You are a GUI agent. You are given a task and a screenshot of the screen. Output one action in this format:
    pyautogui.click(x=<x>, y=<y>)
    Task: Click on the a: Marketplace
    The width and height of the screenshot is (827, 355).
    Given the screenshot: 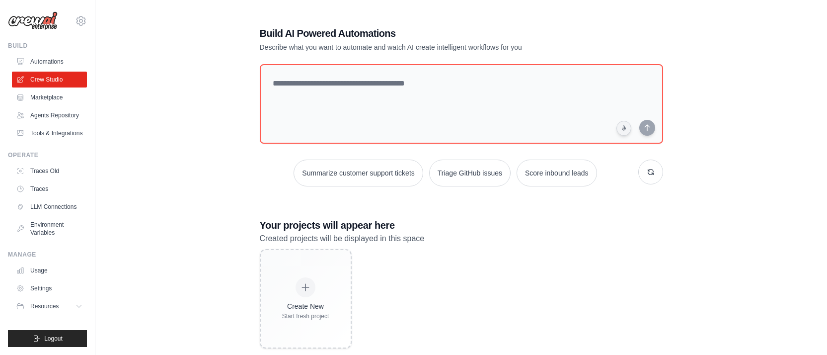 What is the action you would take?
    pyautogui.click(x=49, y=97)
    